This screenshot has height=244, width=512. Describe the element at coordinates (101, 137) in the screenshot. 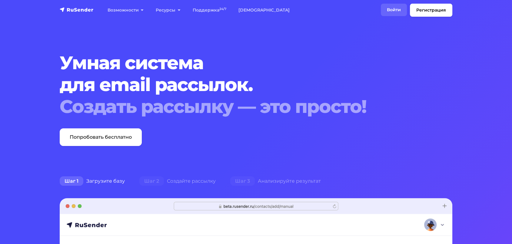

I see `a: Попробовать бесплатно` at that location.